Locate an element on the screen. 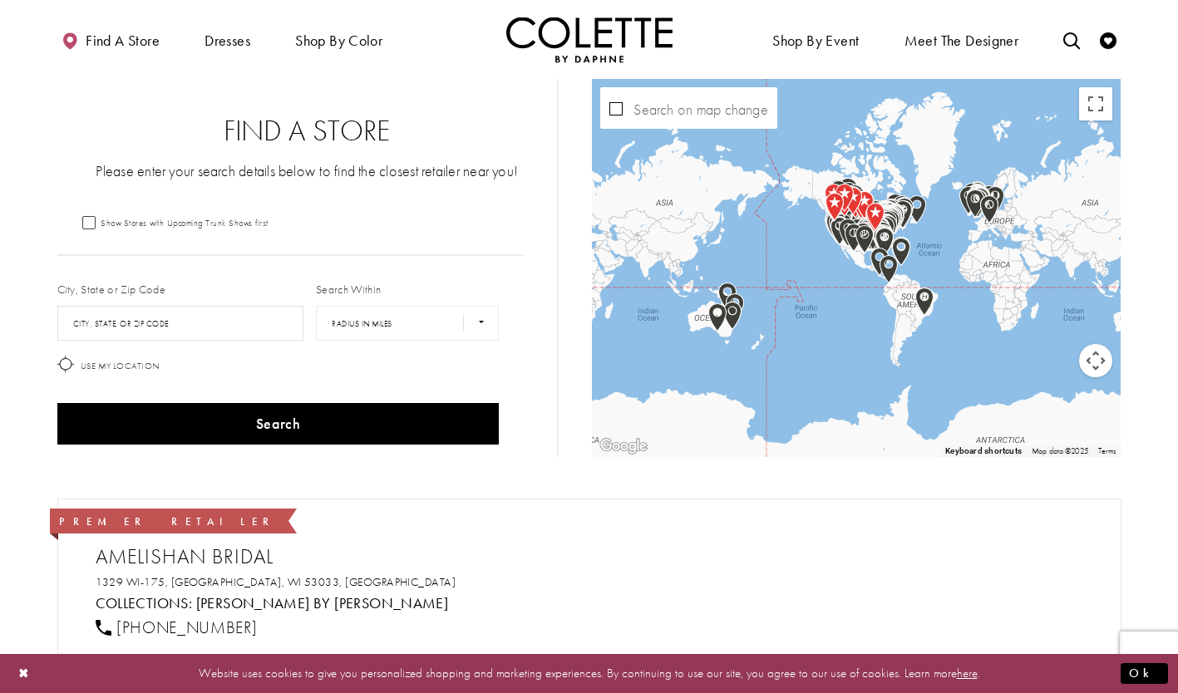 This screenshot has width=1178, height=693. button: Search is located at coordinates (279, 424).